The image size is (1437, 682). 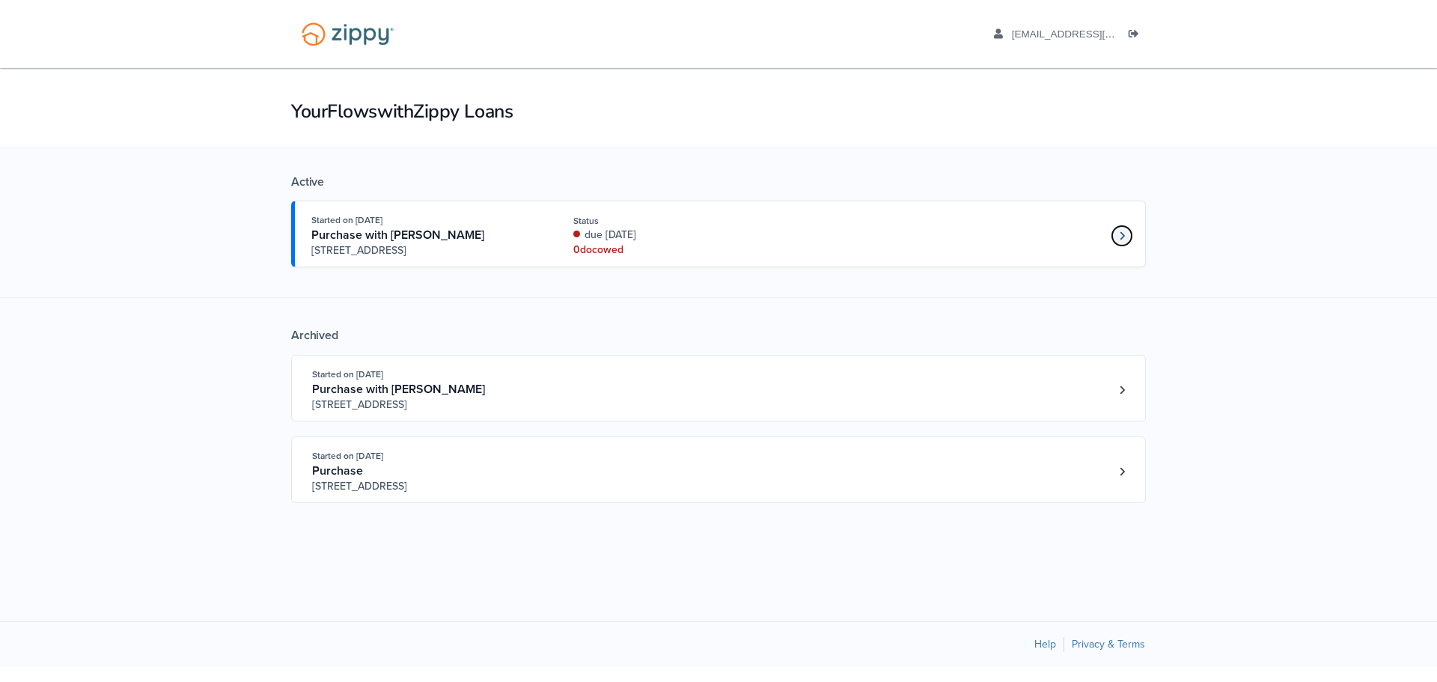 What do you see at coordinates (718, 388) in the screenshot?
I see `a: Open loan 4183644` at bounding box center [718, 388].